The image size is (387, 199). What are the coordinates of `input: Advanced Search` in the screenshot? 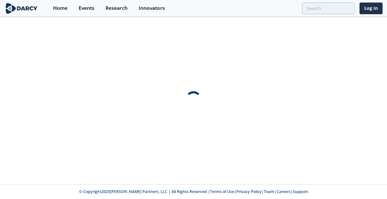 It's located at (329, 8).